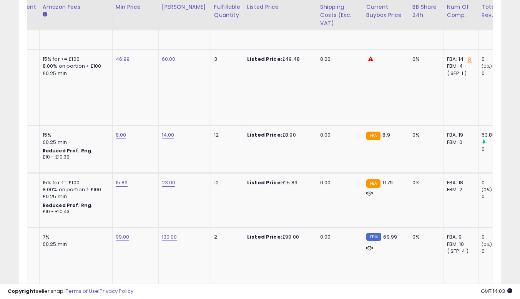 The width and height of the screenshot is (520, 299). I want to click on div: Min Price, so click(135, 7).